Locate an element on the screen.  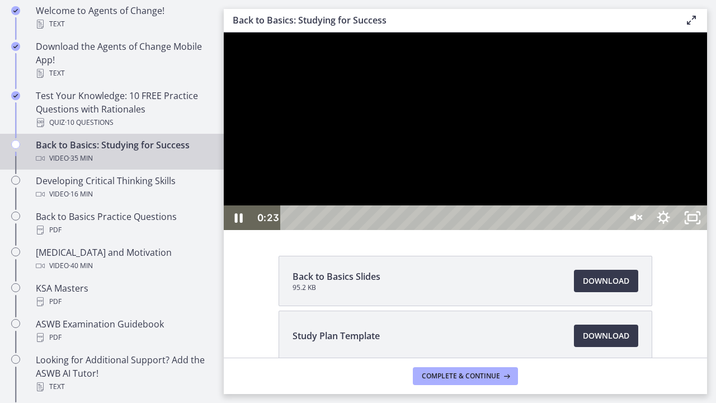
div: Back to Basics: Studying for Success is located at coordinates (123, 152).